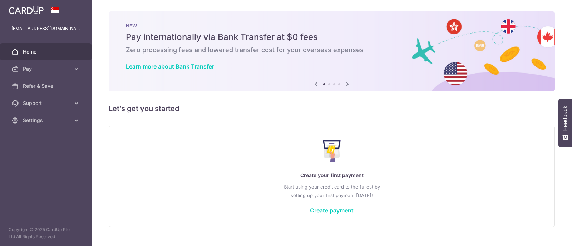 Image resolution: width=572 pixels, height=246 pixels. Describe the element at coordinates (332, 26) in the screenshot. I see `p: NEW` at that location.